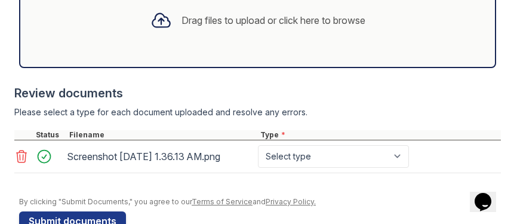 This screenshot has width=520, height=224. Describe the element at coordinates (379, 135) in the screenshot. I see `div: Type` at that location.